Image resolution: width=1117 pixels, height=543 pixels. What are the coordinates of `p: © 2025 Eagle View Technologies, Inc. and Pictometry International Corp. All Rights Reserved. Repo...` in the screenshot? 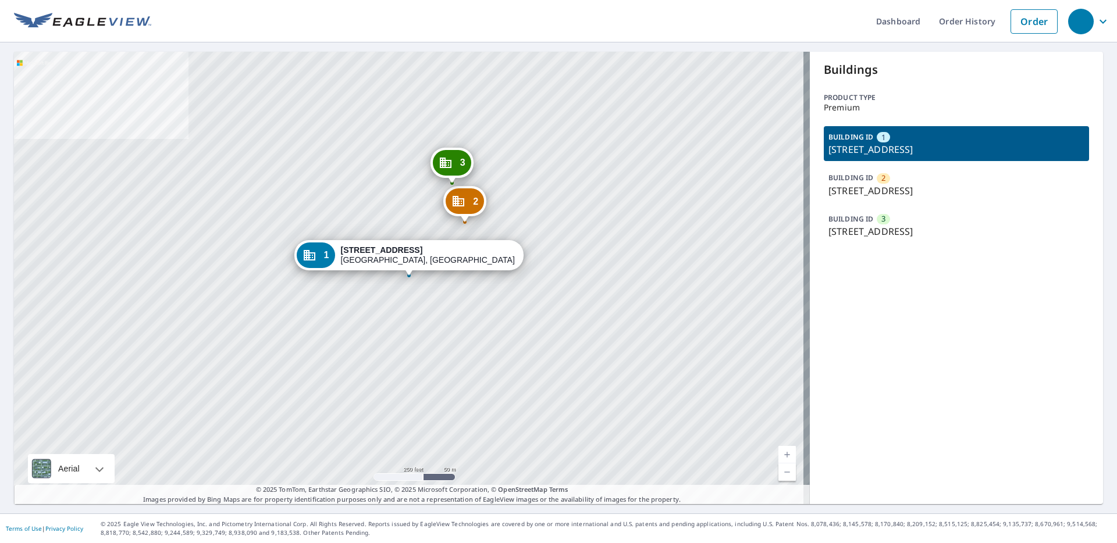 It's located at (606, 529).